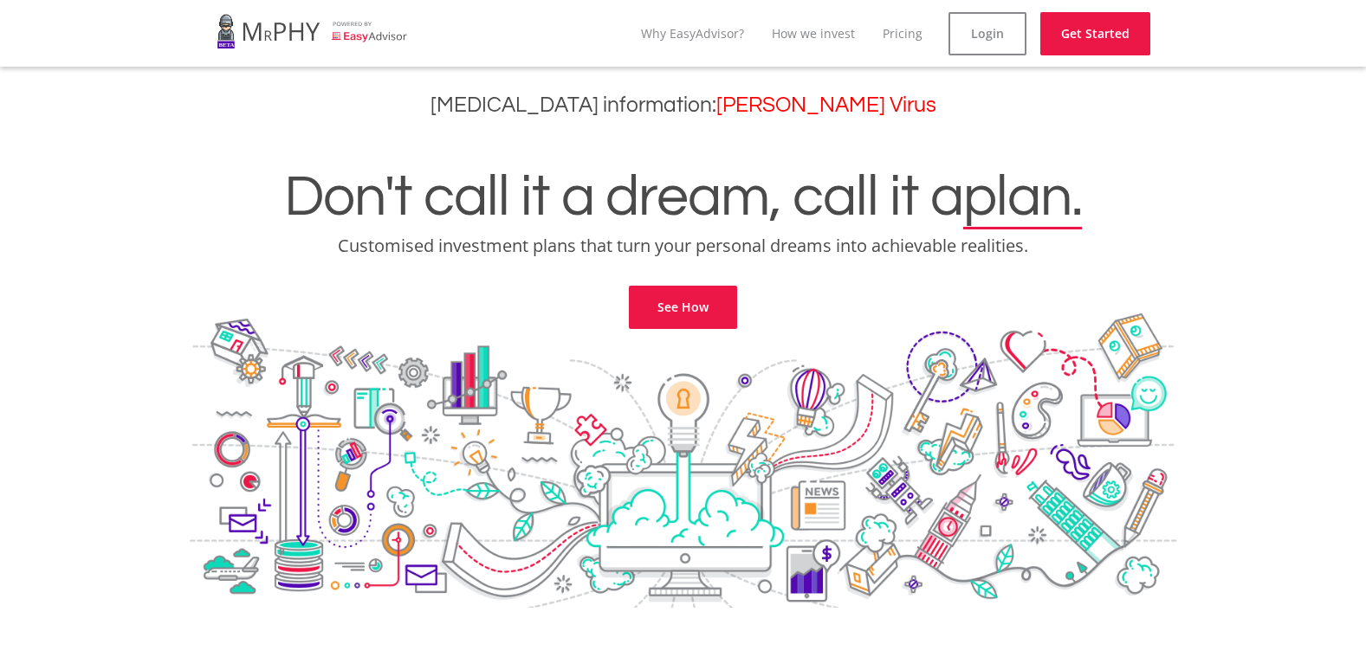 This screenshot has height=670, width=1366. I want to click on span: plan., so click(1022, 197).